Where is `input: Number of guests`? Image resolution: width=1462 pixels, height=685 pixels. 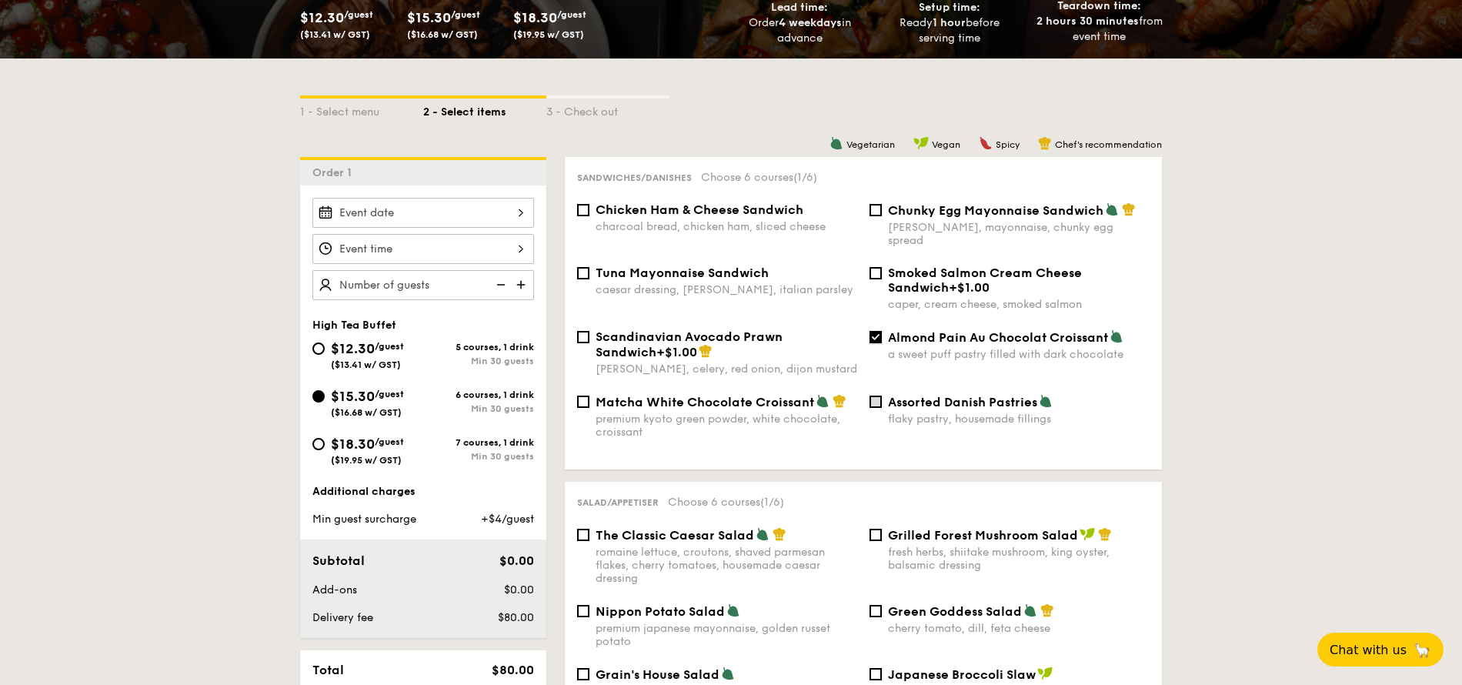 input: Number of guests is located at coordinates (423, 285).